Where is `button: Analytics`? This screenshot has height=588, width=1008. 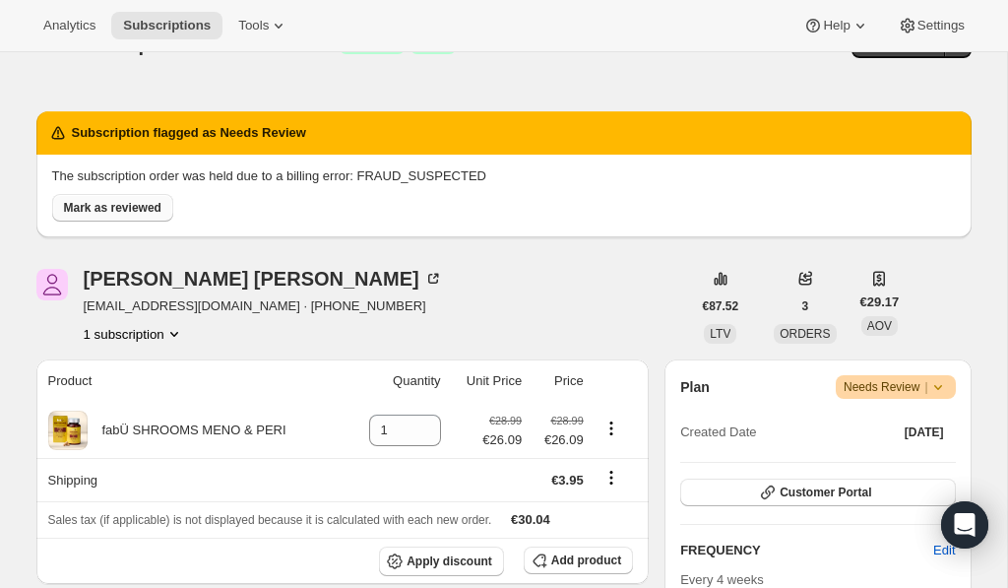
button: Analytics is located at coordinates (69, 26).